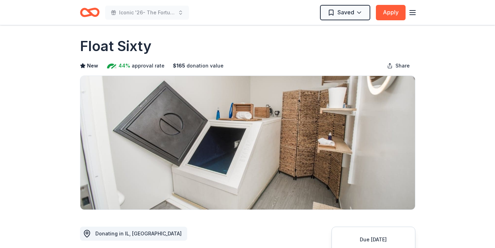 The height and width of the screenshot is (248, 495). What do you see at coordinates (90, 12) in the screenshot?
I see `a: Home` at bounding box center [90, 12].